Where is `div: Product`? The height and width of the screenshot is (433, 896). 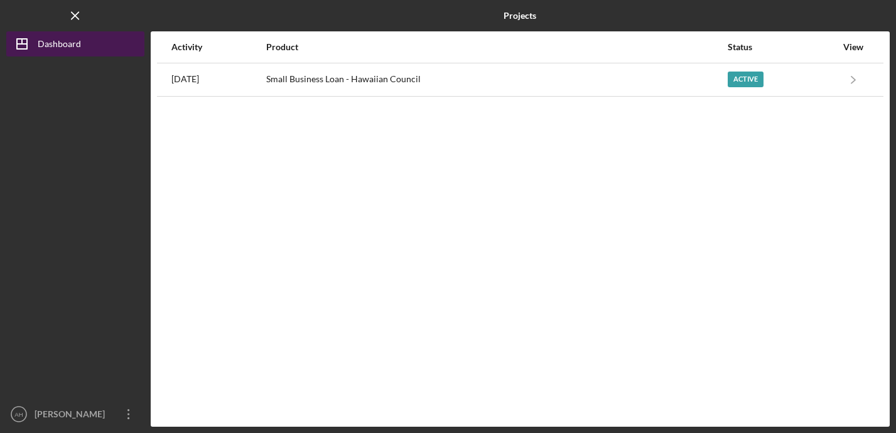 div: Product is located at coordinates (496, 47).